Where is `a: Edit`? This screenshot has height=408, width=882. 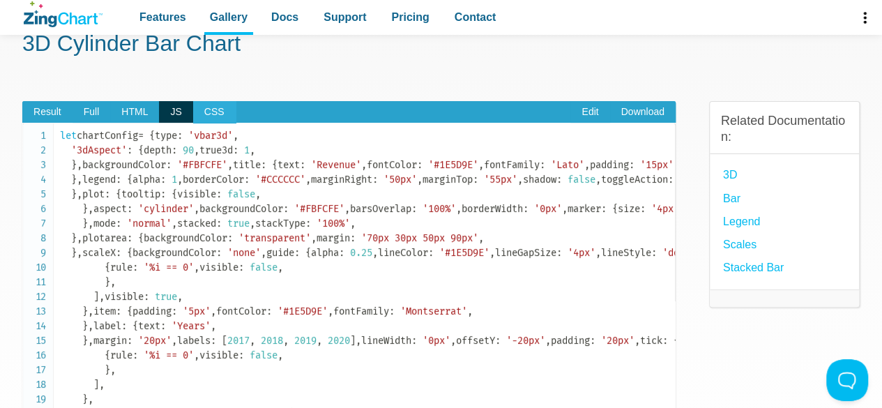
a: Edit is located at coordinates (590, 112).